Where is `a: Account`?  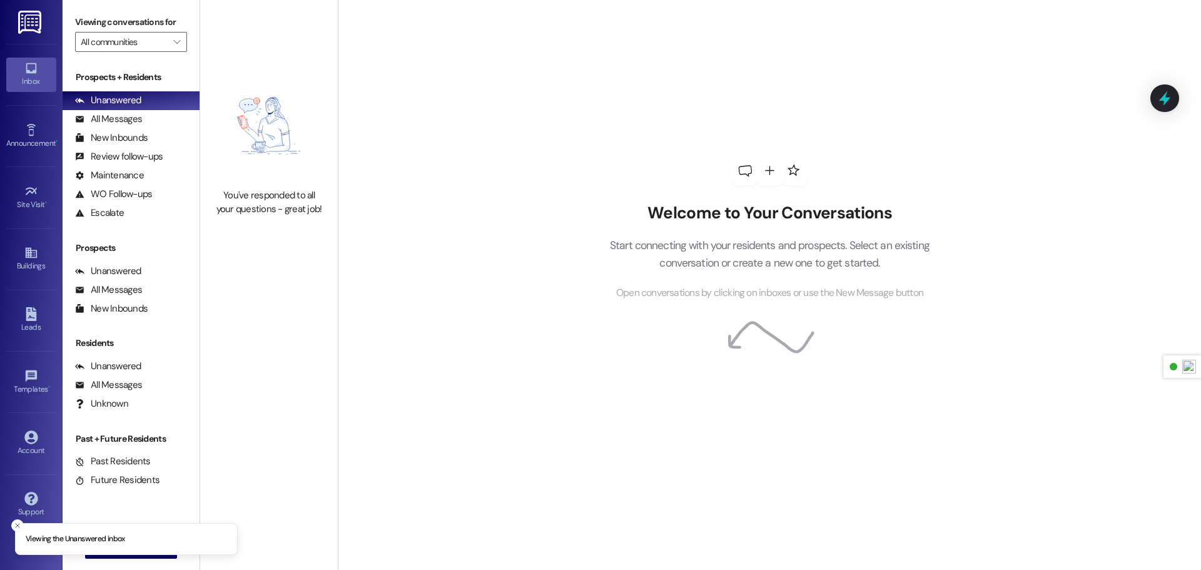
a: Account is located at coordinates (31, 443).